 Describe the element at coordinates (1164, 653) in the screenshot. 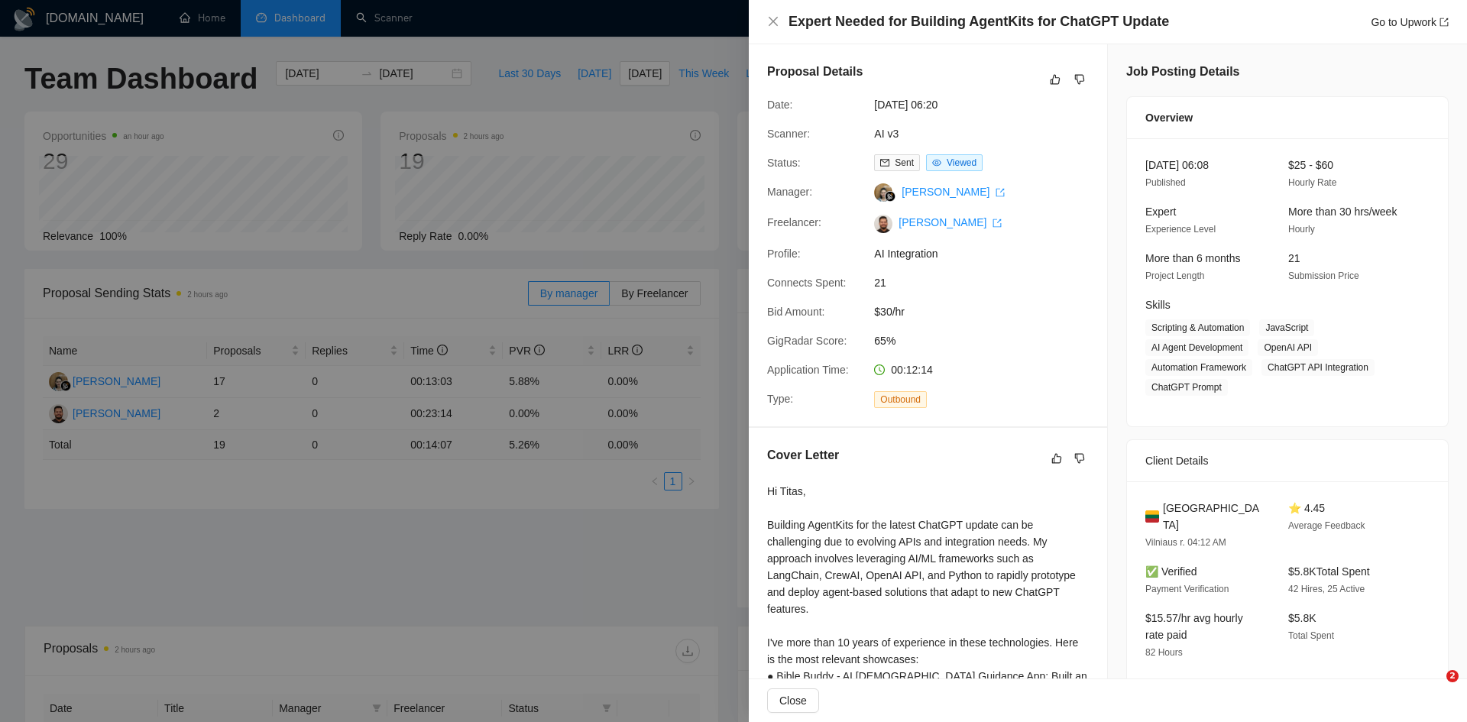

I see `span: 82 Hours` at that location.